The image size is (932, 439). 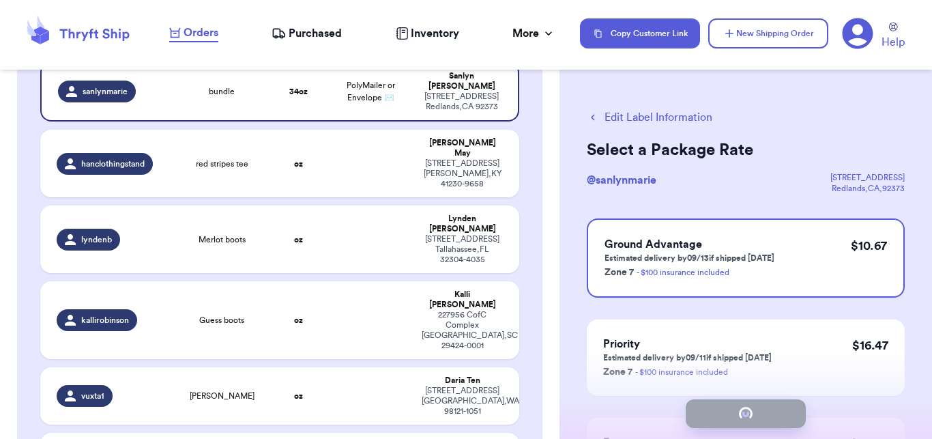 What do you see at coordinates (650, 117) in the screenshot?
I see `button: Edit Label Information` at bounding box center [650, 117].